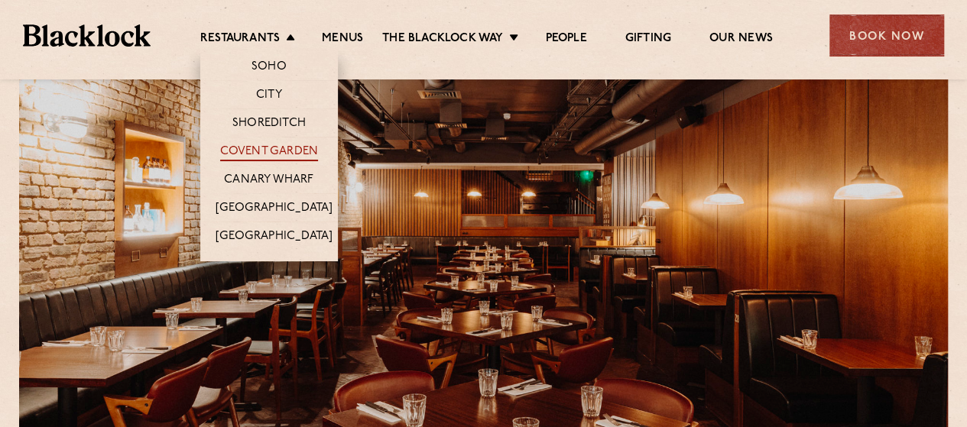 This screenshot has width=967, height=427. Describe the element at coordinates (565, 40) in the screenshot. I see `a: People` at that location.